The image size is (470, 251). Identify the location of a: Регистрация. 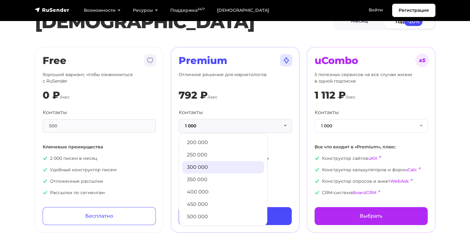
(414, 10).